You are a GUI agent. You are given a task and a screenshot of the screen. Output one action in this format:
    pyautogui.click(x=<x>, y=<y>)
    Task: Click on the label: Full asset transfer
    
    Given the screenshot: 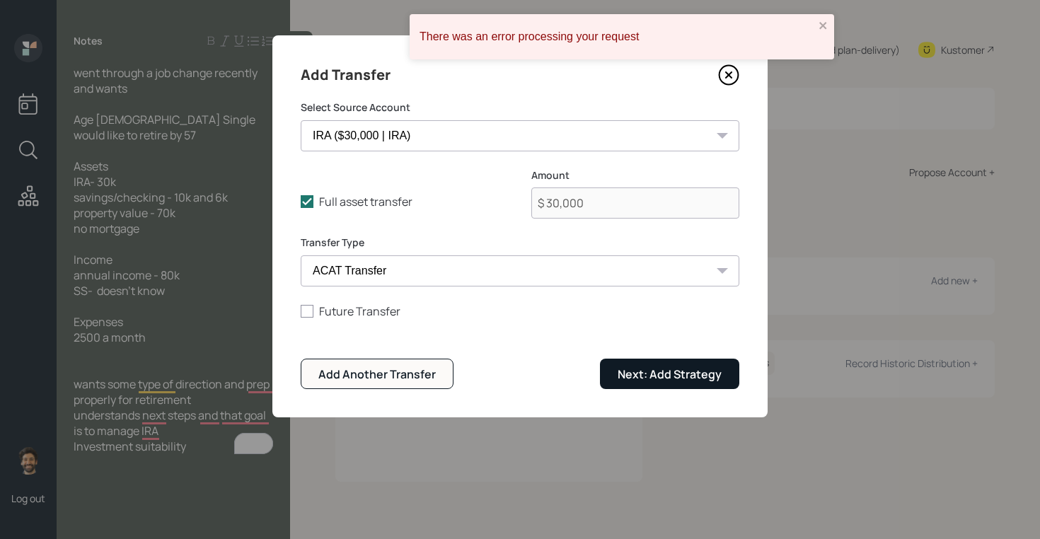 What is the action you would take?
    pyautogui.click(x=405, y=202)
    